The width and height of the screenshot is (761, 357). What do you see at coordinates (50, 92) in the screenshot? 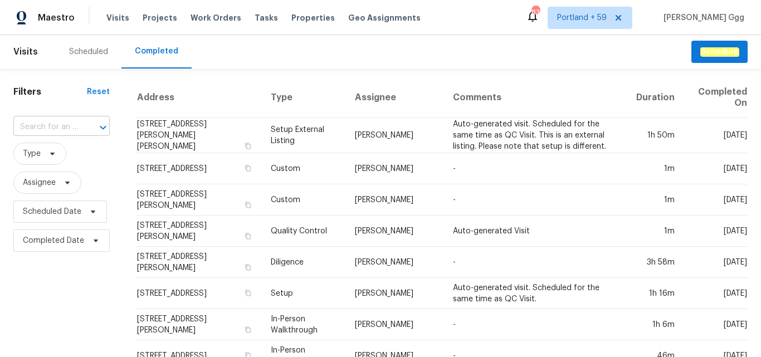
I see `h1: Filters` at bounding box center [50, 92].